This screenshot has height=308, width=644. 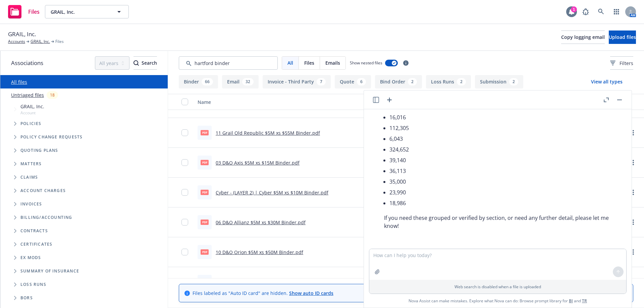 I want to click on a: All files, so click(x=19, y=82).